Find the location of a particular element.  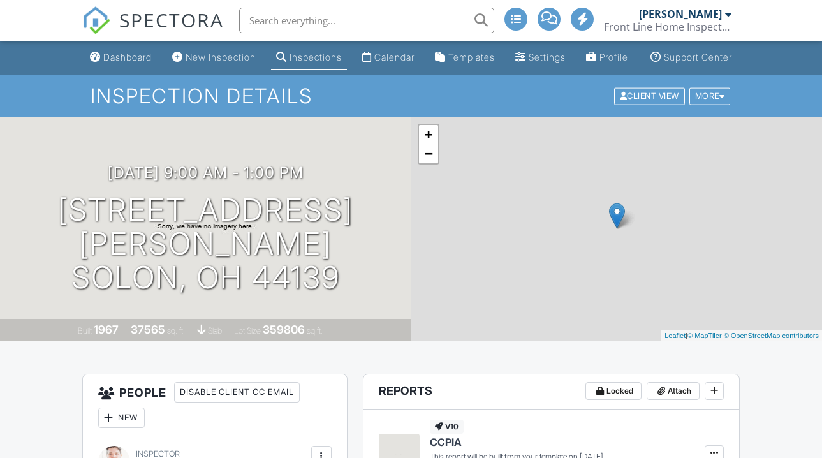

h3: People is located at coordinates (215, 405).